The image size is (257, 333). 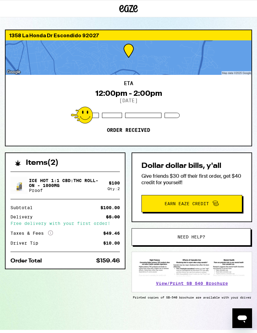 What do you see at coordinates (191, 203) in the screenshot?
I see `button: Earn Eaze Credit` at bounding box center [191, 203].